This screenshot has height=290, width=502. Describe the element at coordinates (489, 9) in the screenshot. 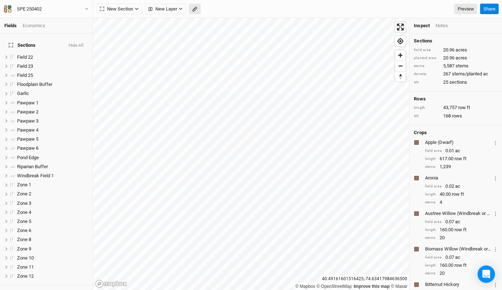

I see `button: Share` at that location.